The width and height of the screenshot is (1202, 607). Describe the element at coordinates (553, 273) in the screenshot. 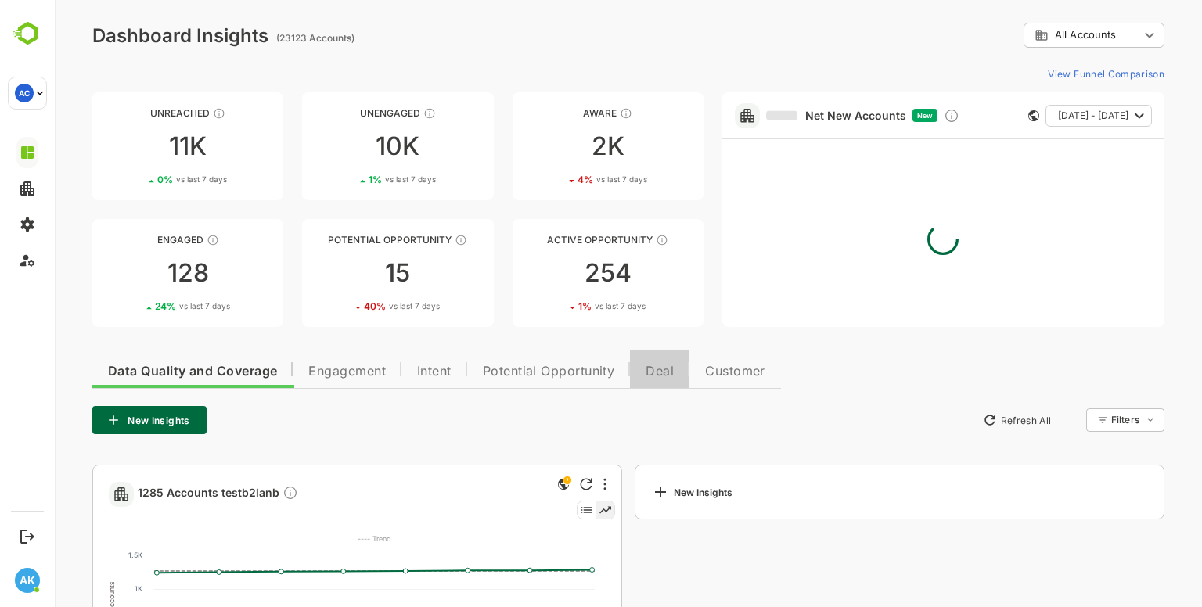

I see `a: Active OpportunityThese accounts have open opportunities which might be at any of the Sales Stage...` at that location.